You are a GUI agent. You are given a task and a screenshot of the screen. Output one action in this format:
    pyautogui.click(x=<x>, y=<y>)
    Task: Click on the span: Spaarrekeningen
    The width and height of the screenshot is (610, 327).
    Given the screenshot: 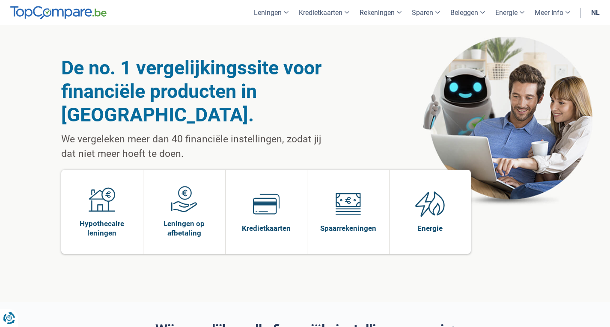 What is the action you would take?
    pyautogui.click(x=348, y=229)
    